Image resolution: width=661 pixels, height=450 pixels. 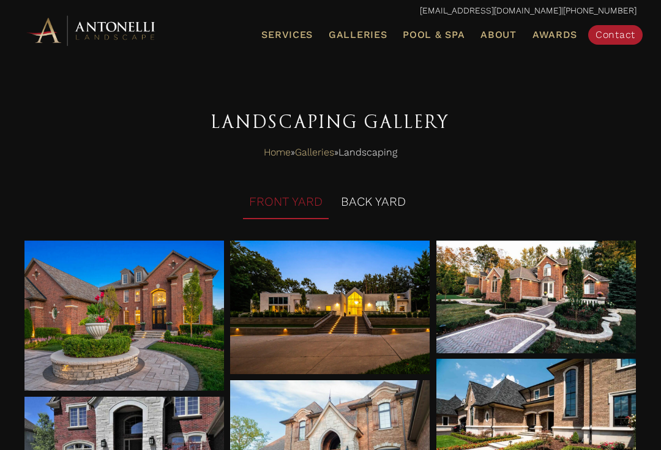 What do you see at coordinates (287, 35) in the screenshot?
I see `span: Services` at bounding box center [287, 35].